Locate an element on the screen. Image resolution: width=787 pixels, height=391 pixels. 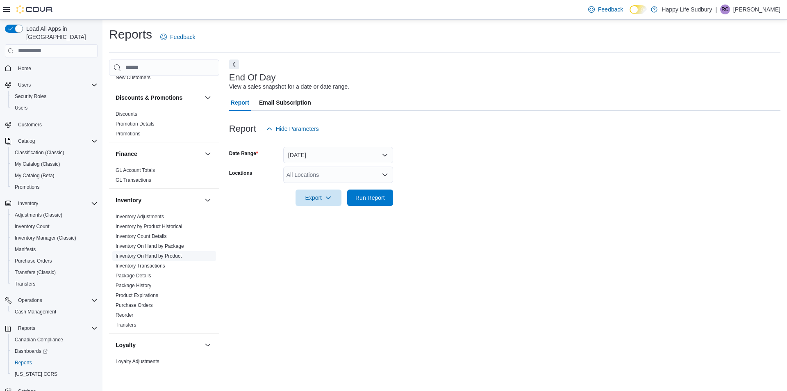
button: Loyalty is located at coordinates (158, 345).